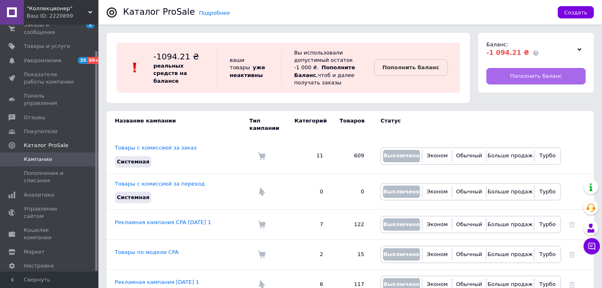 Image resolution: width=602 pixels, height=288 pixels. What do you see at coordinates (262, 192) in the screenshot?
I see `img: Комиссия за переход` at bounding box center [262, 192].